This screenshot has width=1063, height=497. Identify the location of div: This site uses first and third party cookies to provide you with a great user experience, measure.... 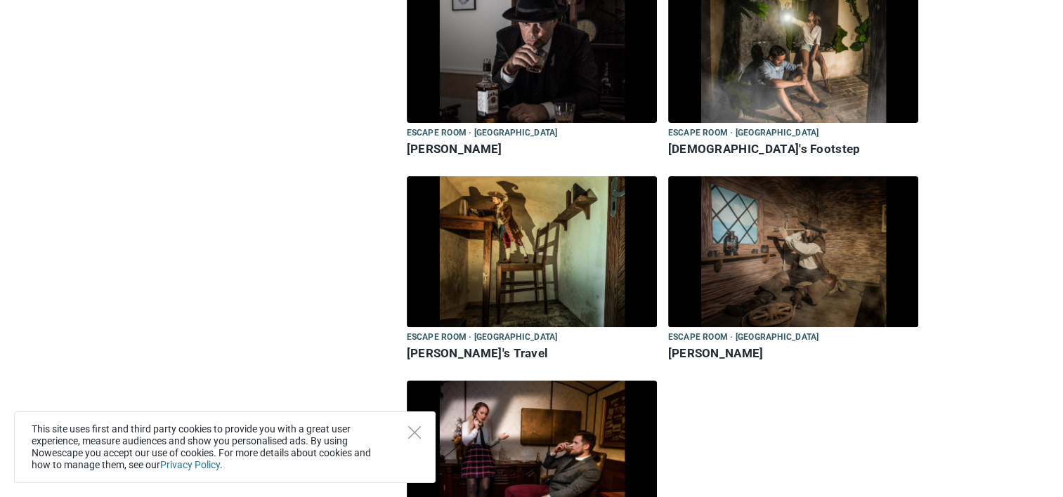
(225, 447).